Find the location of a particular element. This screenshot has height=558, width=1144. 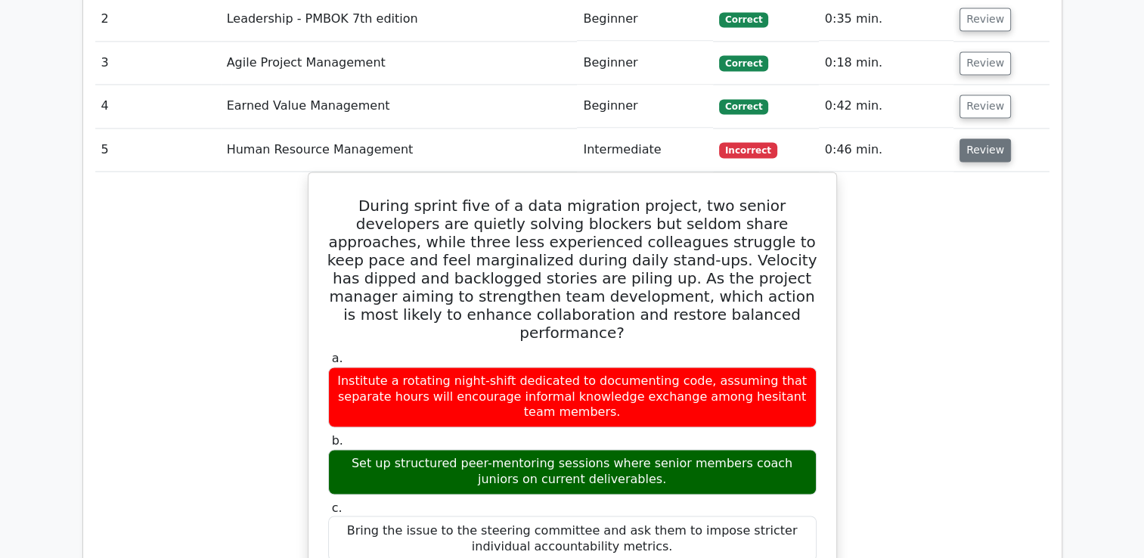

td: Agile Project Management is located at coordinates (399, 63).